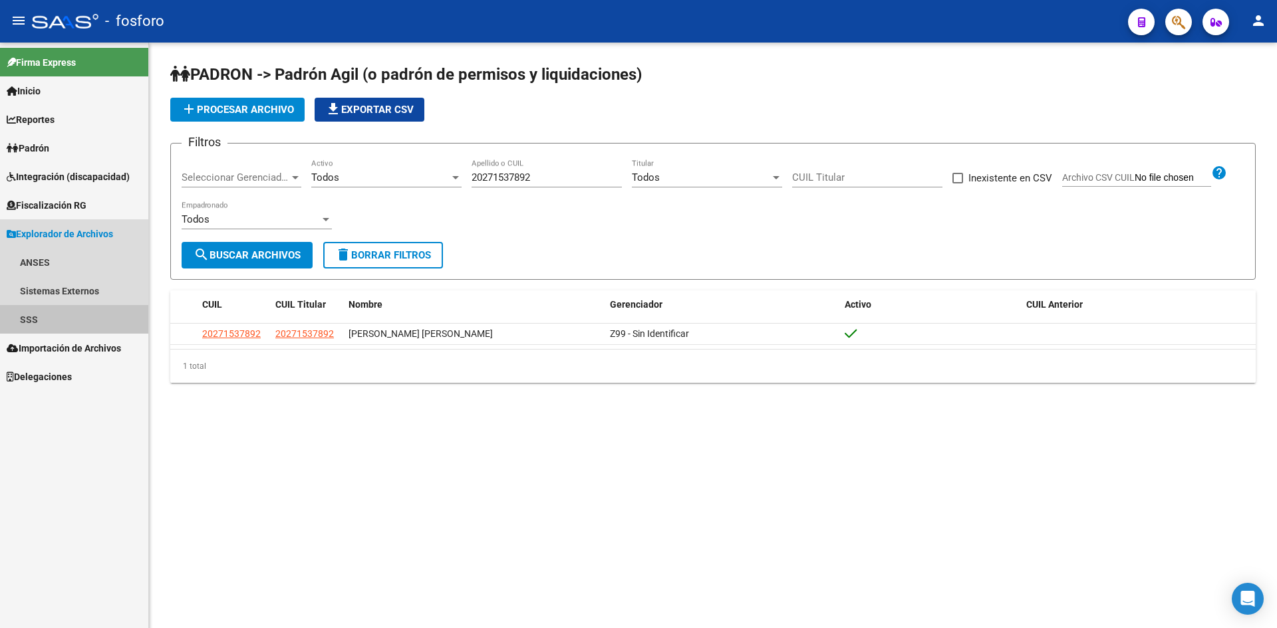 The image size is (1277, 628). What do you see at coordinates (365, 305) in the screenshot?
I see `span: Nombre` at bounding box center [365, 305].